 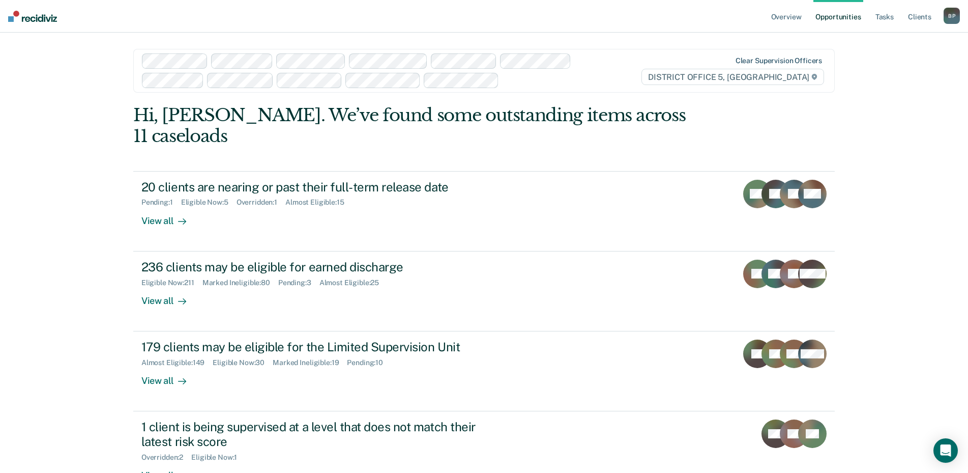 What do you see at coordinates (177, 362) in the screenshot?
I see `div: Almost Eligible : 149` at bounding box center [177, 362].